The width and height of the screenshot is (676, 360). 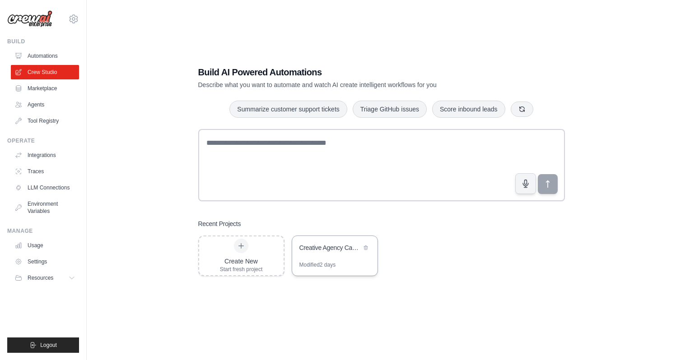 What do you see at coordinates (350, 72) in the screenshot?
I see `h1: Build AI Powered Automations` at bounding box center [350, 72].